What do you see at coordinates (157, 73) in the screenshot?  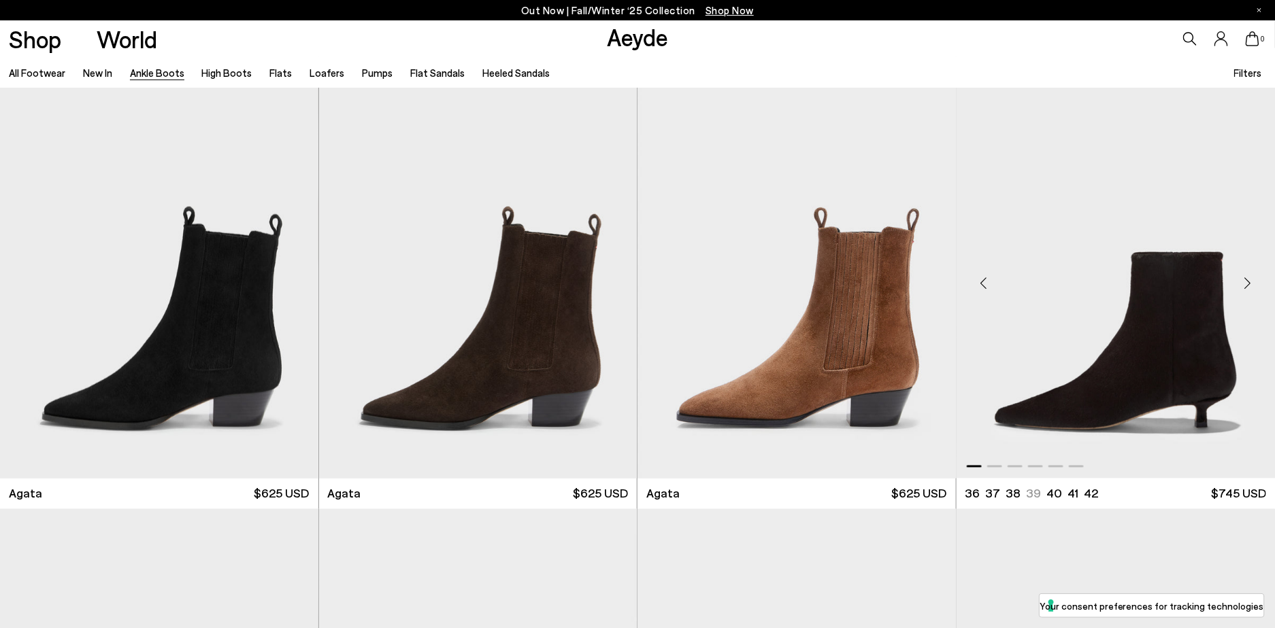 I see `a: Ankle Boots` at bounding box center [157, 73].